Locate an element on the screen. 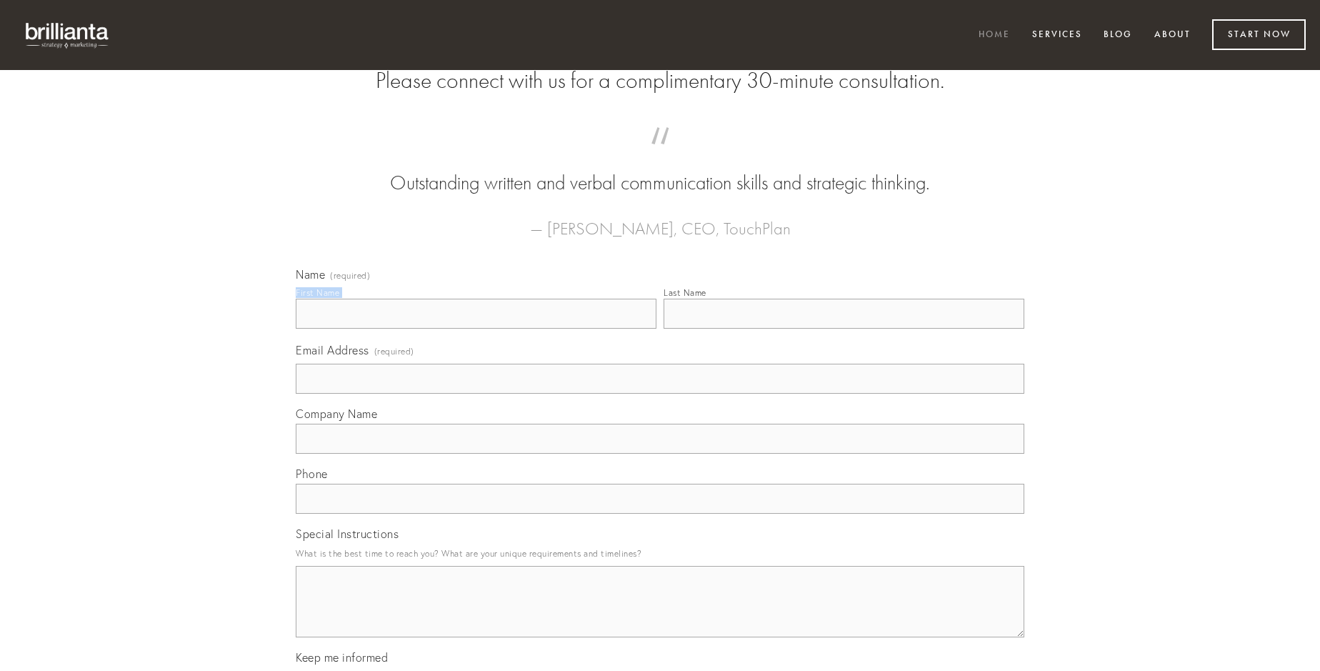 This screenshot has height=671, width=1320. span: Email Address is located at coordinates (332, 350).